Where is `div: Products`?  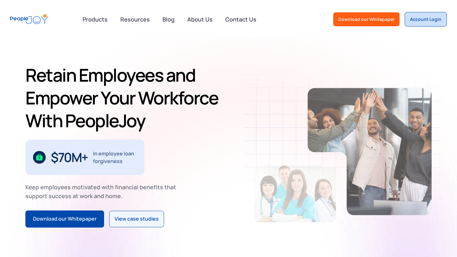 div: Products is located at coordinates (95, 19).